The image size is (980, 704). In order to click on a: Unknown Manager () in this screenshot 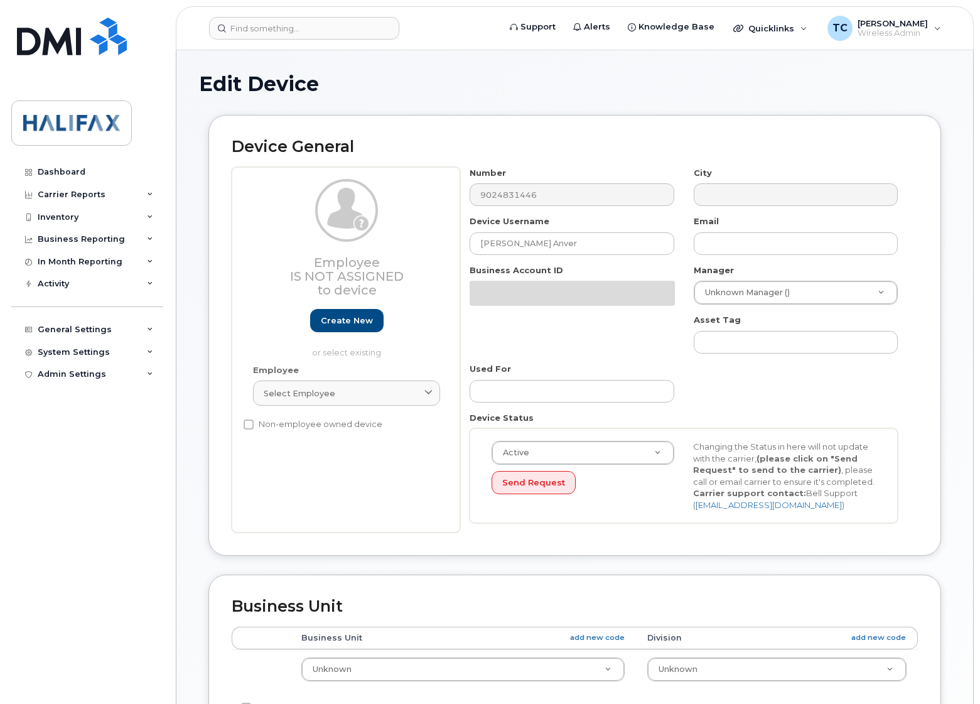, I will do `click(795, 292)`.